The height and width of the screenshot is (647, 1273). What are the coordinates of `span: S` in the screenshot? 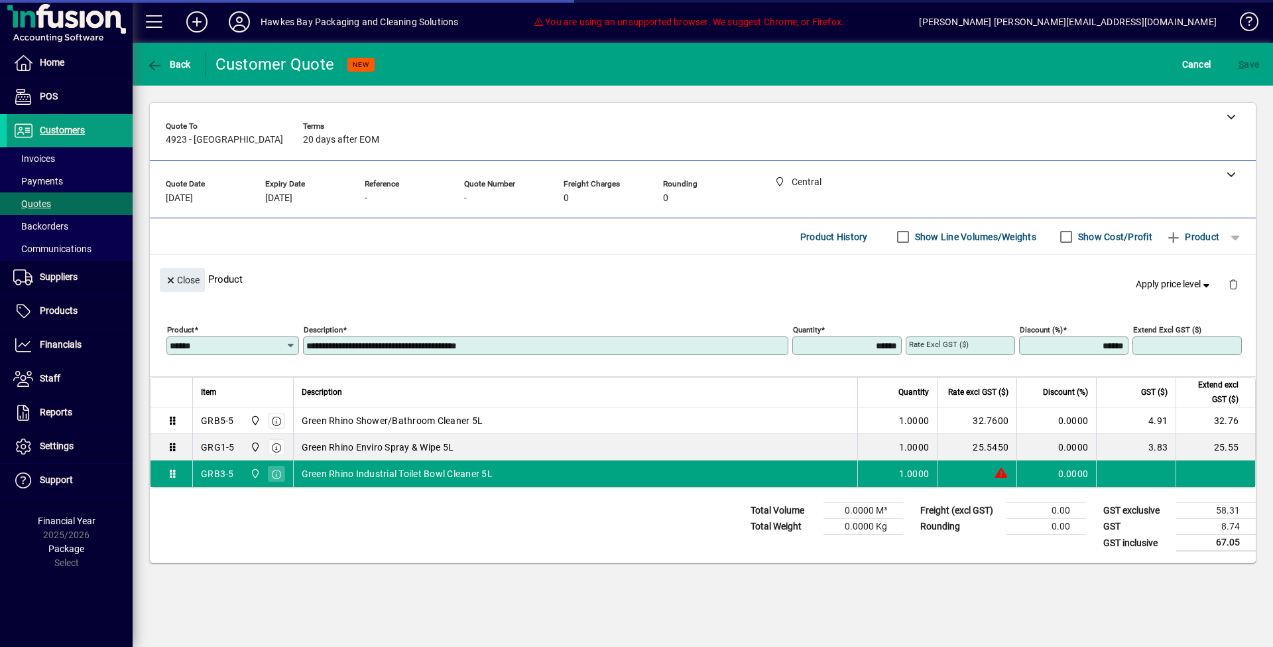 It's located at (1242, 64).